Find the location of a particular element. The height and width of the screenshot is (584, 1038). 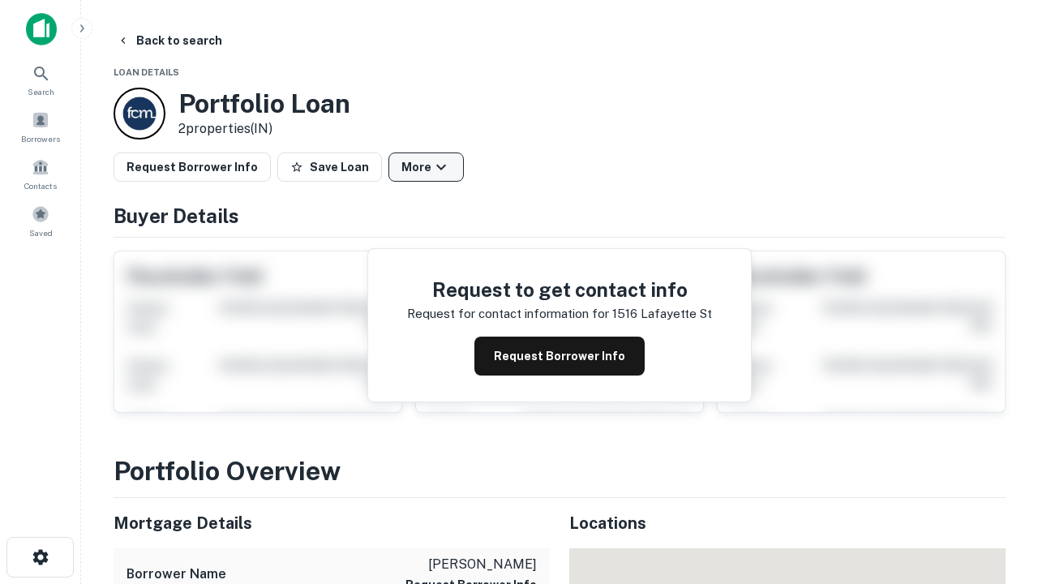

h3: Portfolio Loan is located at coordinates (264, 104).